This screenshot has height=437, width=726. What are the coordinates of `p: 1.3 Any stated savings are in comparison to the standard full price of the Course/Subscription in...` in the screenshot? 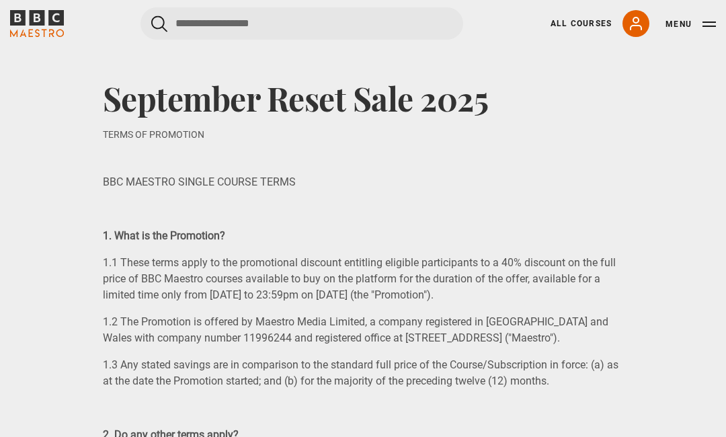 It's located at (363, 373).